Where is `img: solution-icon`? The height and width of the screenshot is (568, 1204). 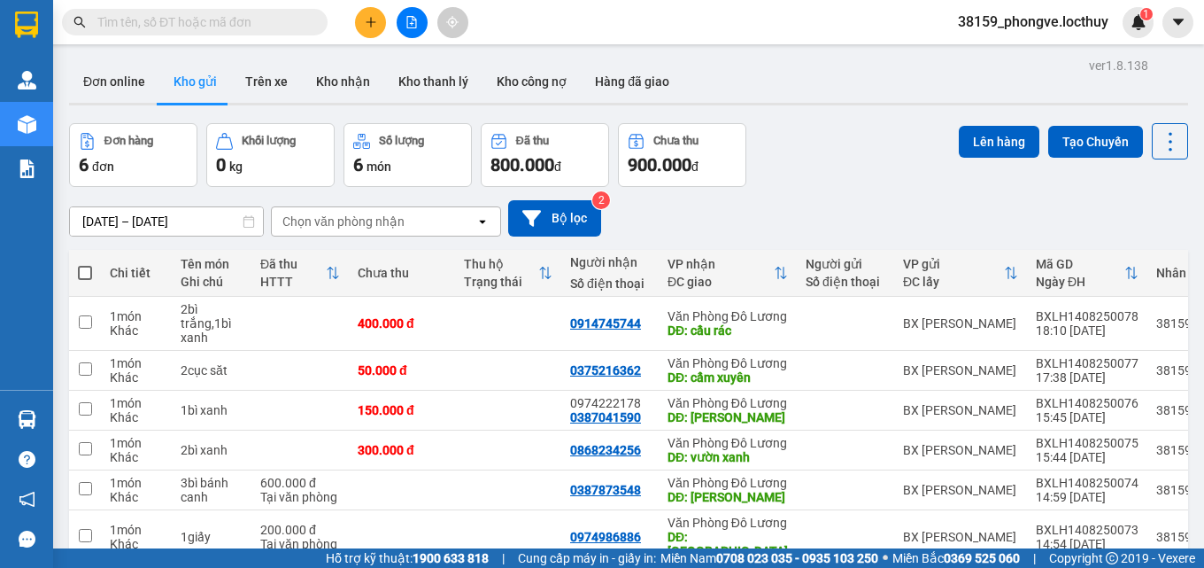
img: solution-icon is located at coordinates (27, 168).